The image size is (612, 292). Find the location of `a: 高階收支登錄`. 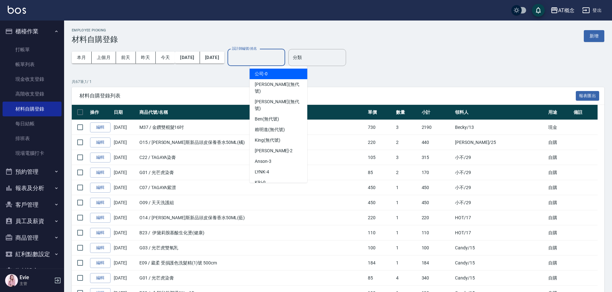

a: 高階收支登錄 is located at coordinates (32, 94).